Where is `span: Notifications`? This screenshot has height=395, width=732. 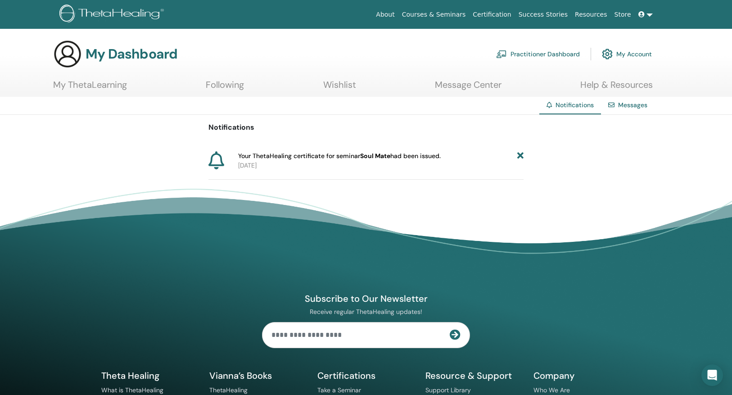
span: Notifications is located at coordinates (575, 105).